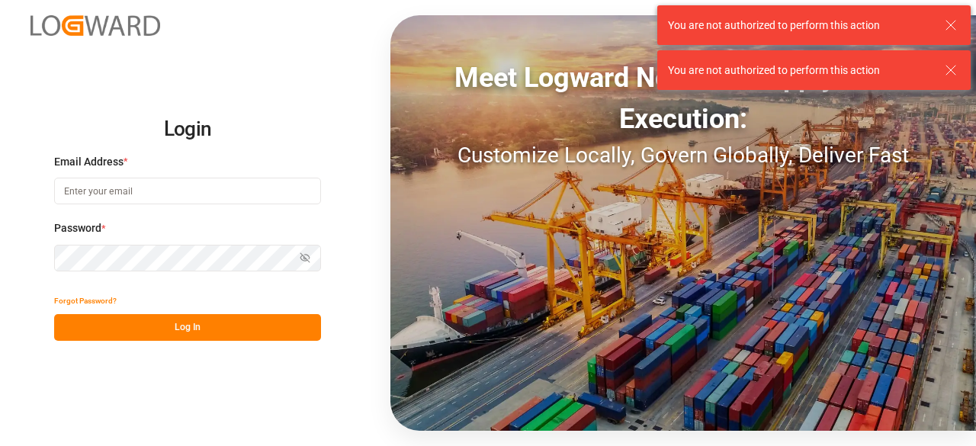 Image resolution: width=976 pixels, height=446 pixels. I want to click on input: Enter your email, so click(188, 191).